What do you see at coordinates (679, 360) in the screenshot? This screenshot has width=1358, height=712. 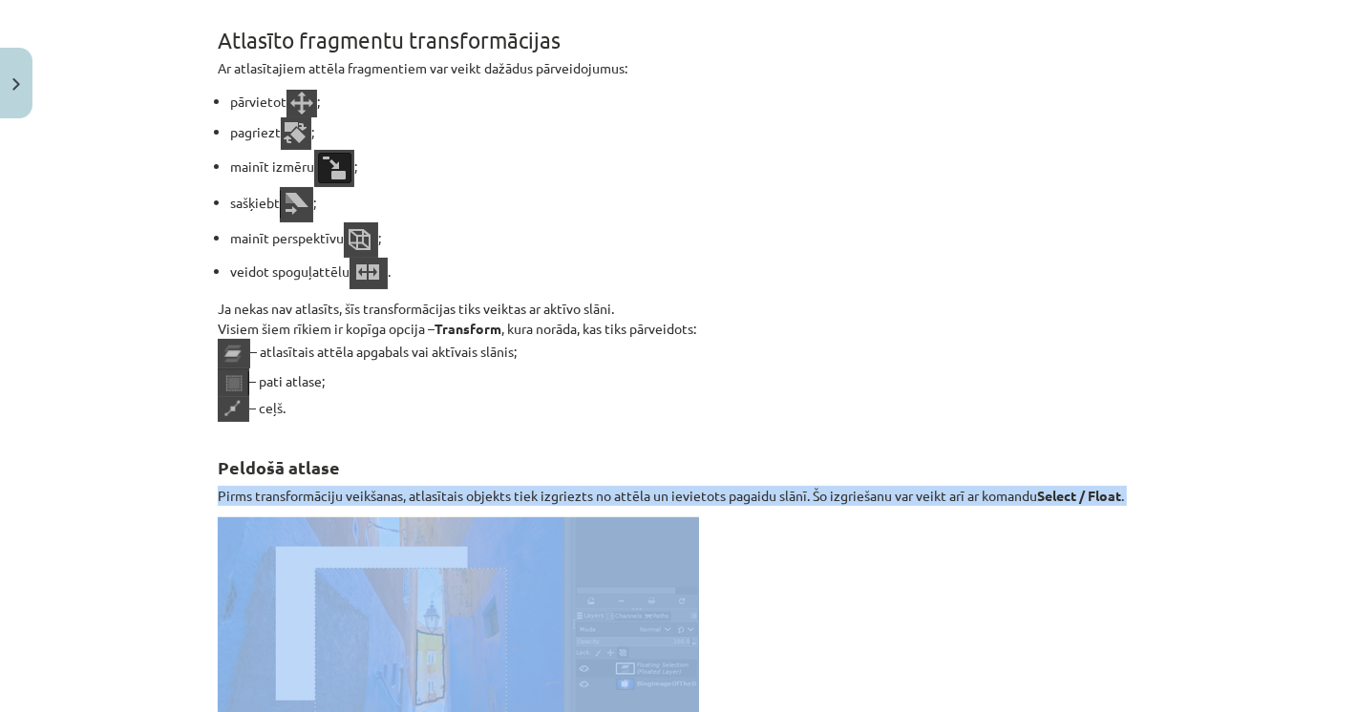 I see `p: Ja nekas nav atlasīts, šīs transformācijas tiks veiktas ar aktīvo slāni. Visiem šiem rīkiem ir ko...` at bounding box center [679, 360].